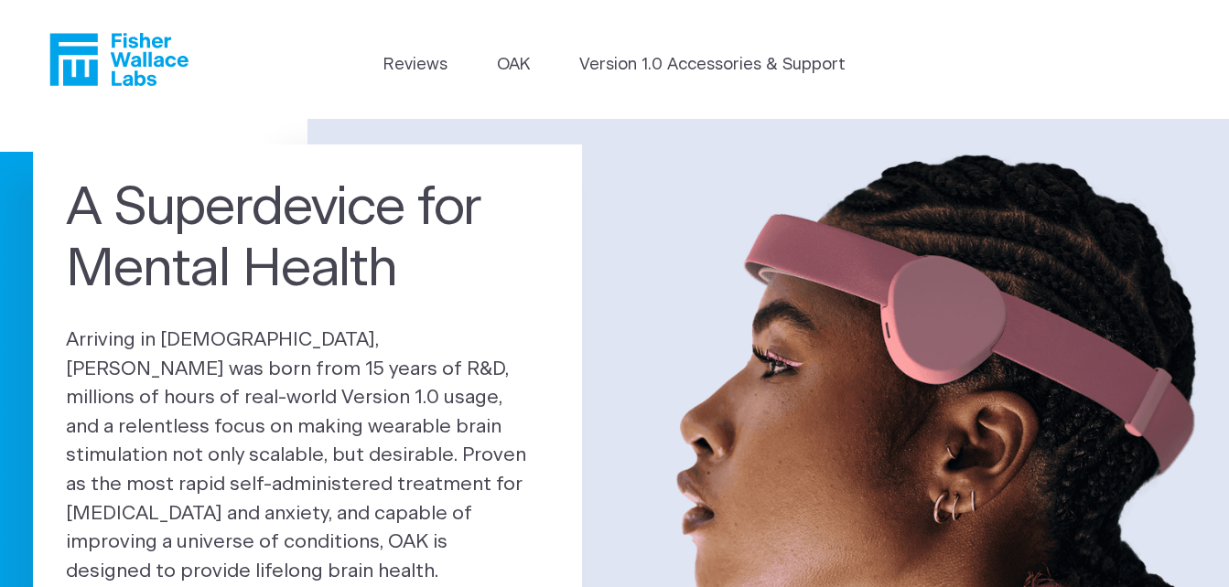 This screenshot has height=587, width=1229. I want to click on a: Fisher Wallace, so click(119, 59).